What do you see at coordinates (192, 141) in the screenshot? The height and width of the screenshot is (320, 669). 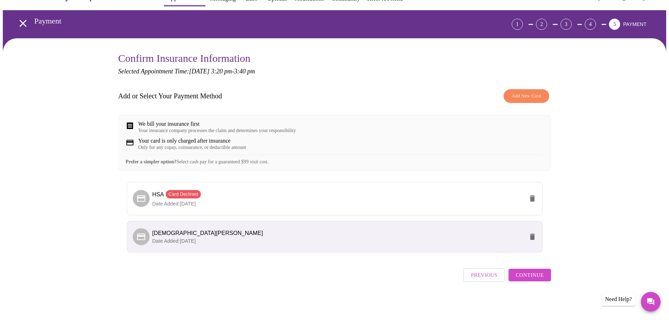 I see `div: Your card is only charged after insurance` at bounding box center [192, 141].